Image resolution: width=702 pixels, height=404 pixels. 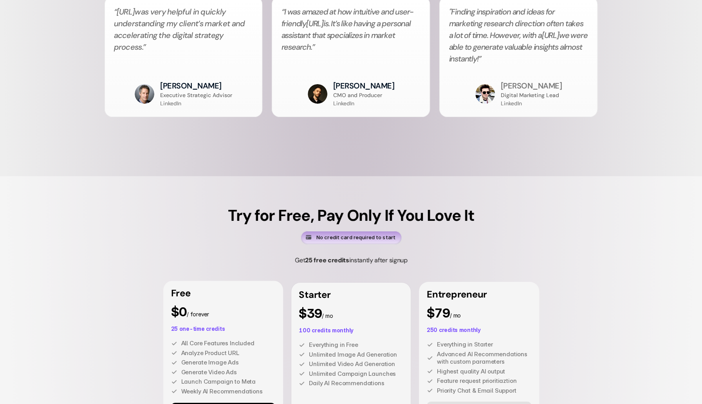 What do you see at coordinates (484, 358) in the screenshot?
I see `p: Advanced AI Recommendations with custom parameters` at bounding box center [484, 358].